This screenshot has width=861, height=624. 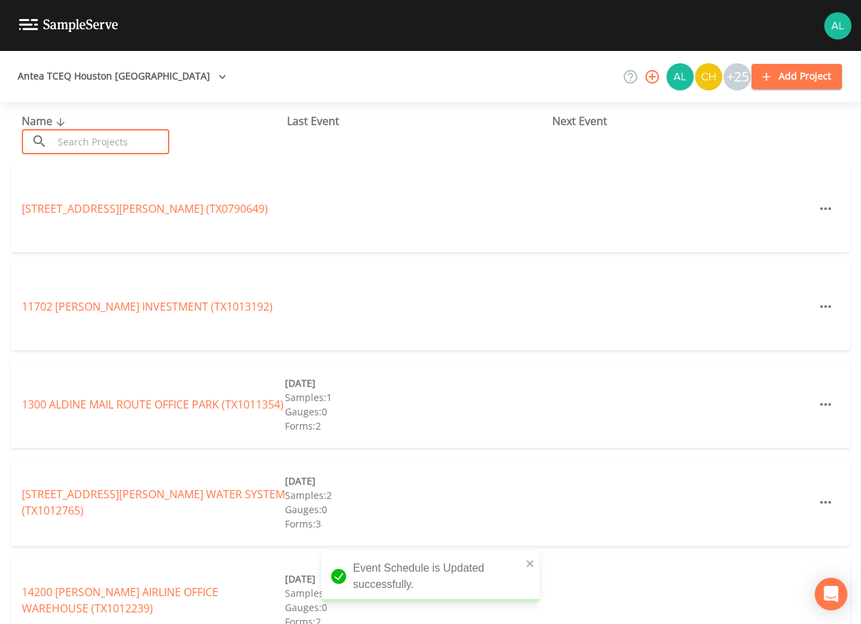 I want to click on div: Next Event, so click(x=685, y=121).